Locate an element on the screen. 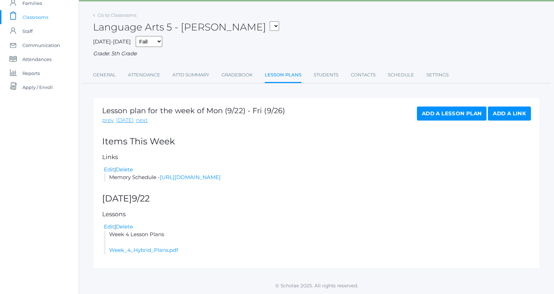  a: Students is located at coordinates (326, 75).